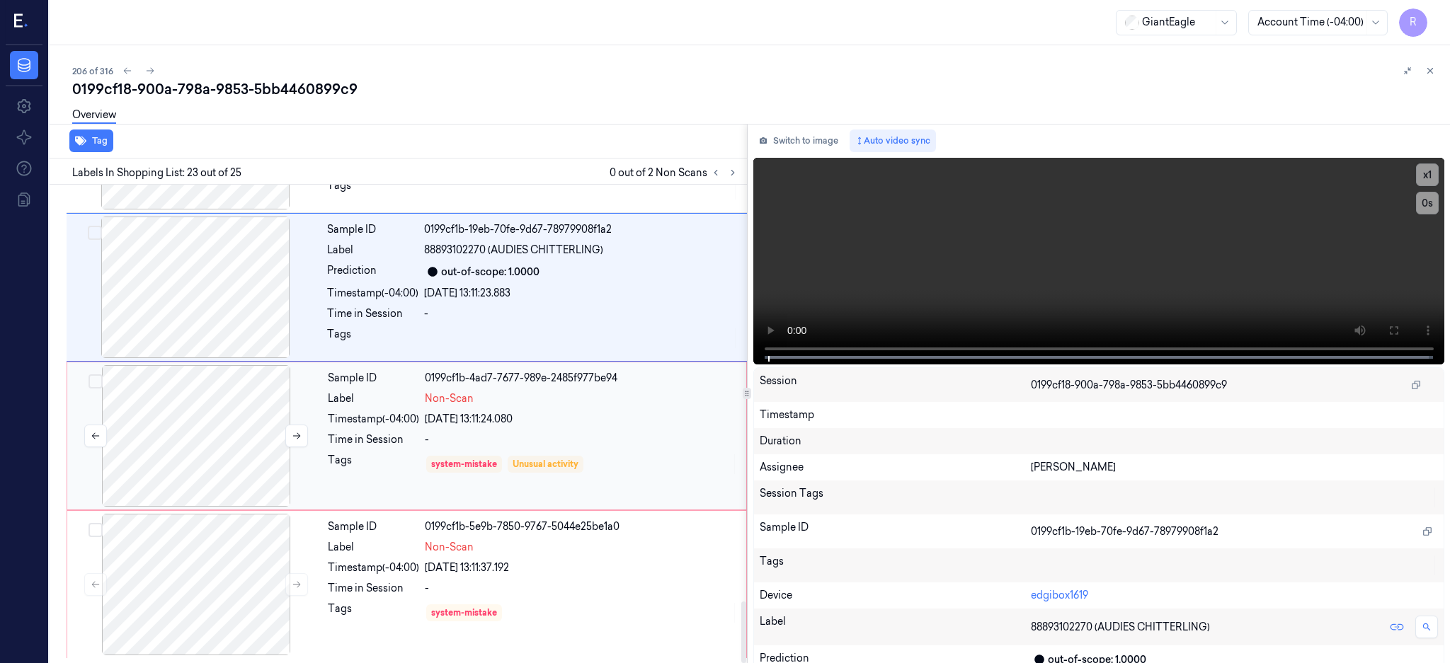  What do you see at coordinates (545, 464) in the screenshot?
I see `div: Unusual activity` at bounding box center [545, 464].